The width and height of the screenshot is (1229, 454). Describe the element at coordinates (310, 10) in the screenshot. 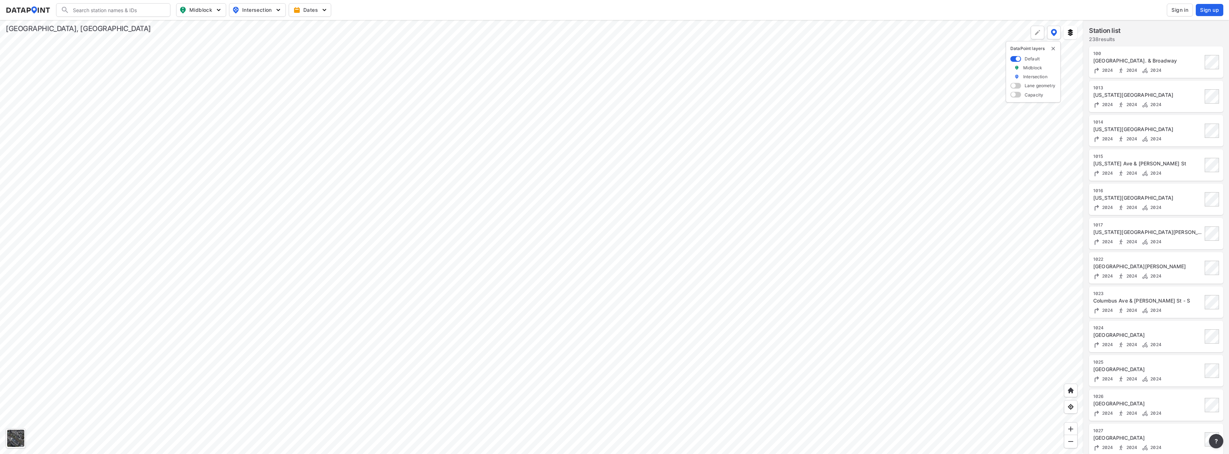

I see `button: Dates` at that location.